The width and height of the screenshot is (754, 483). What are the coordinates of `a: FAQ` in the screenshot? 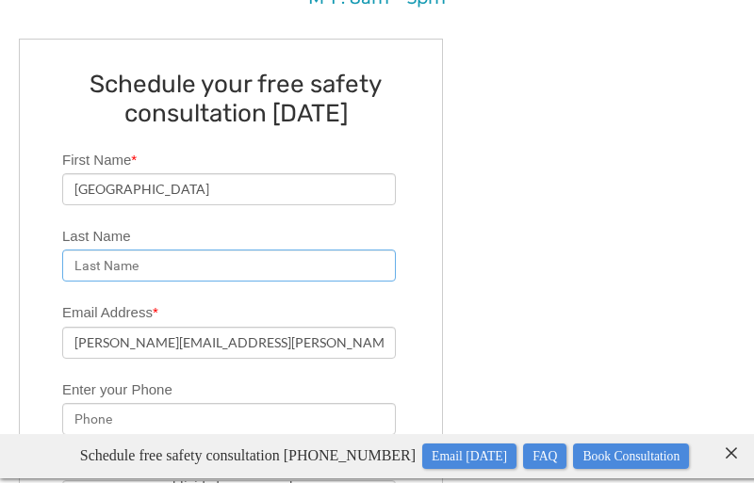 It's located at (545, 22).